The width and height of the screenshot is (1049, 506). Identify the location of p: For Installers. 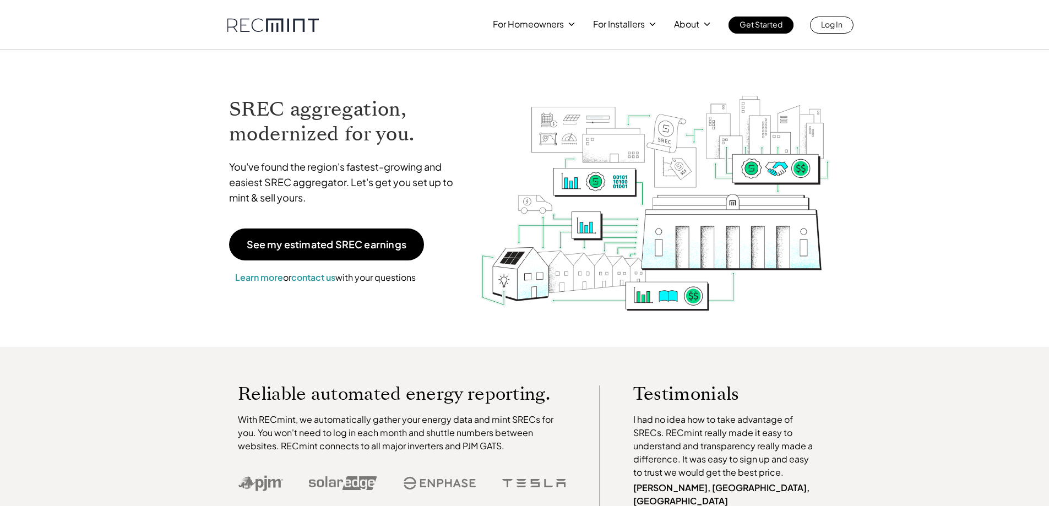
(619, 24).